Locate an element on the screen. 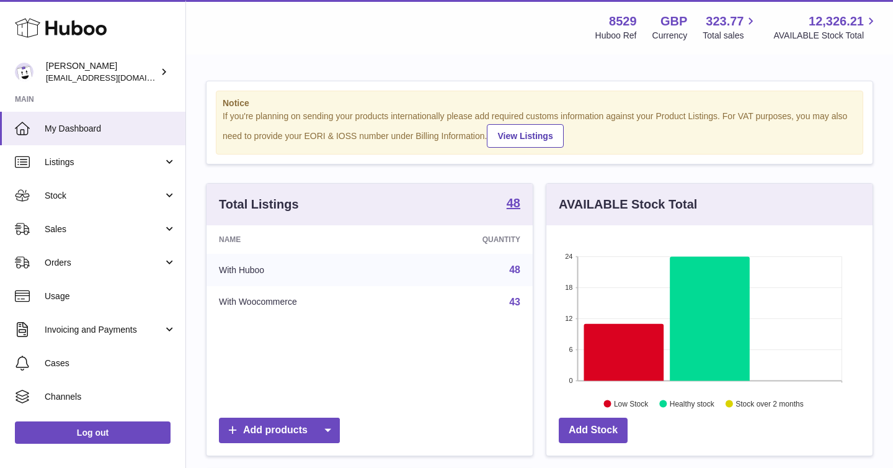 This screenshot has width=893, height=468. strong: GBP is located at coordinates (674, 21).